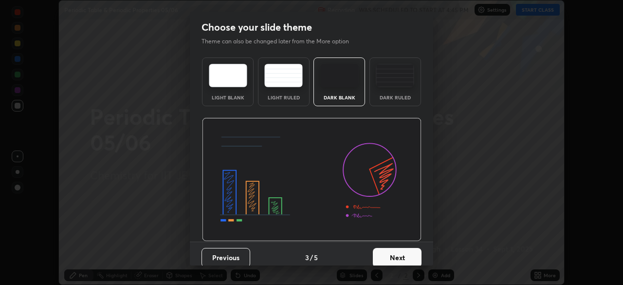  What do you see at coordinates (283, 75) in the screenshot?
I see `img: lightRuledTheme.5fabf969.svg` at bounding box center [283, 75].